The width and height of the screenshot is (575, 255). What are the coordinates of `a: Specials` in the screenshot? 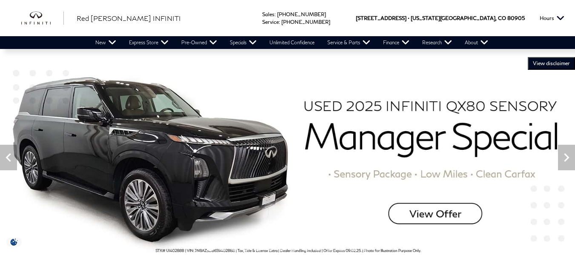 It's located at (243, 43).